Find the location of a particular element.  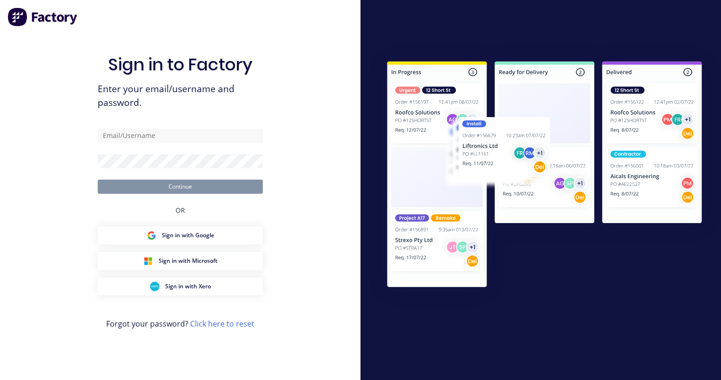

span: Sign in with Google is located at coordinates (188, 235).